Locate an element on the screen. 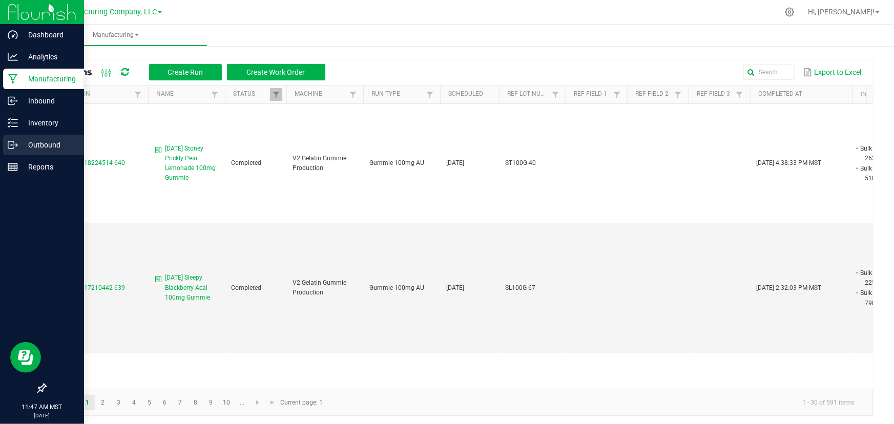  span: Go to the next page is located at coordinates (258, 403).